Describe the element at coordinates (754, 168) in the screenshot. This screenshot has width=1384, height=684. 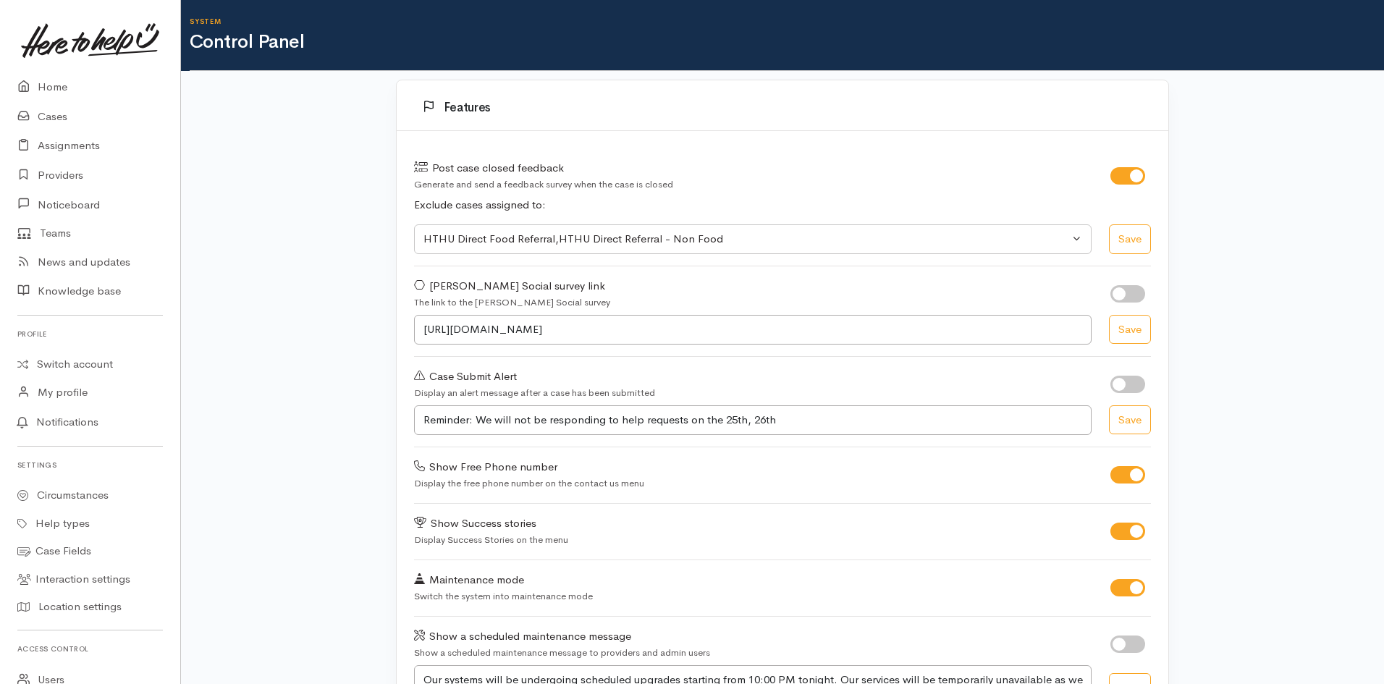
I see `p: Post case closed feedback` at that location.